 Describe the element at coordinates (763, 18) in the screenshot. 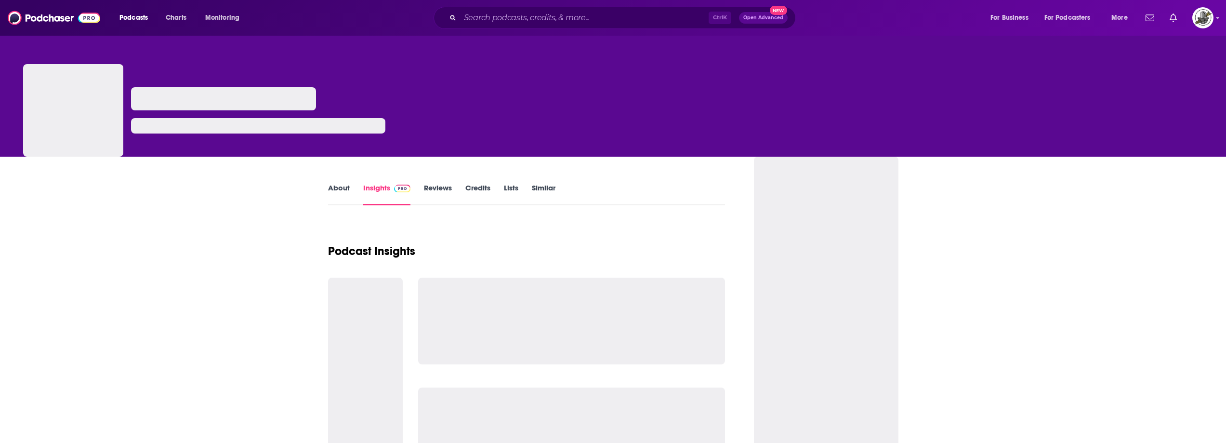

I see `span: Open Advanced` at that location.